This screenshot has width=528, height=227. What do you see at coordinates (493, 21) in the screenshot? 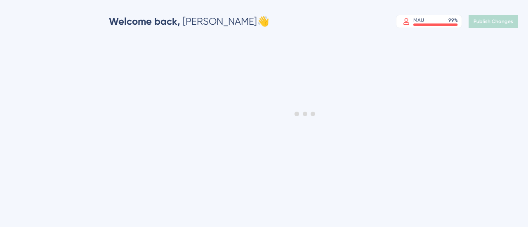
I see `button: Publish Changes` at bounding box center [493, 21].